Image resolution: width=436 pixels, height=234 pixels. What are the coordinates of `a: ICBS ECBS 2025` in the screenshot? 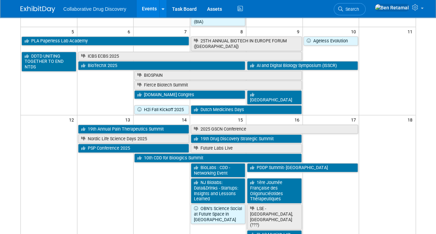 It's located at (190, 56).